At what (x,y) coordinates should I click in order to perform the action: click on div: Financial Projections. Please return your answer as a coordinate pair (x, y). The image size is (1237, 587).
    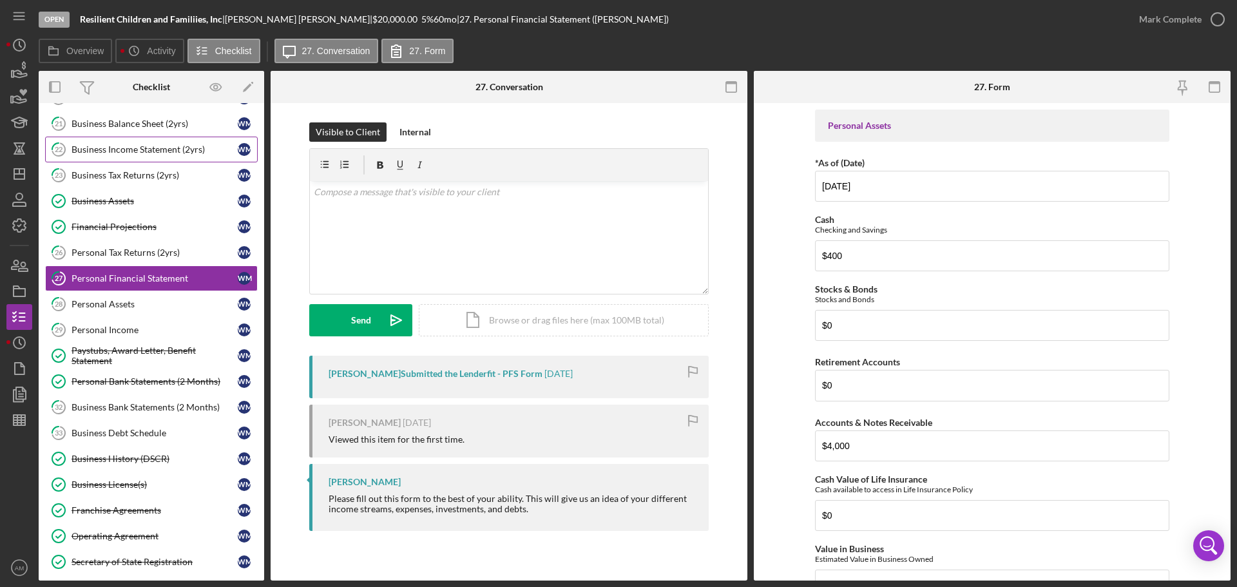
    Looking at the image, I should click on (155, 227).